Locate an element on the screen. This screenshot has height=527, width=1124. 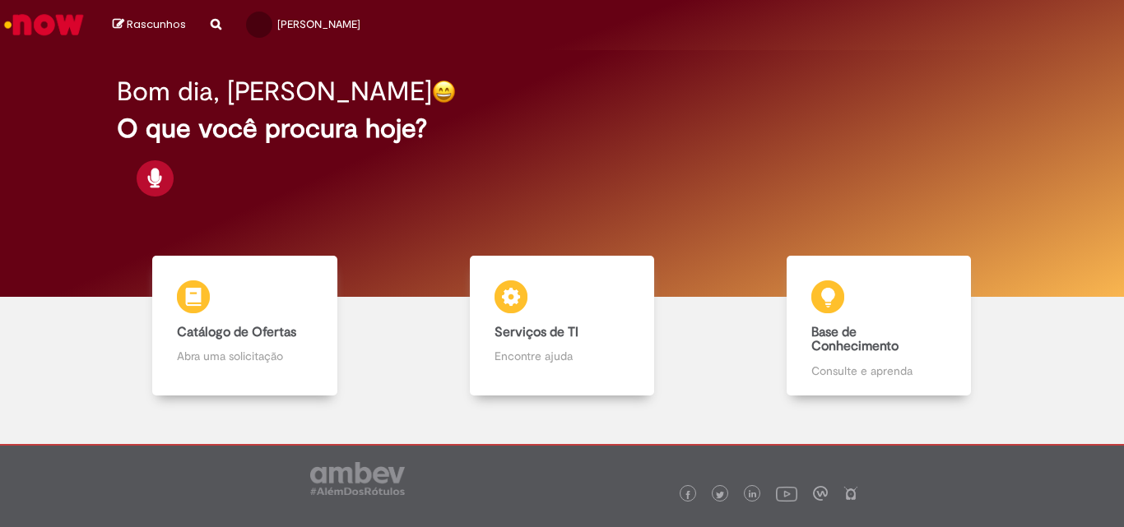
img: logo_footer_workplace.png is located at coordinates (820, 494).